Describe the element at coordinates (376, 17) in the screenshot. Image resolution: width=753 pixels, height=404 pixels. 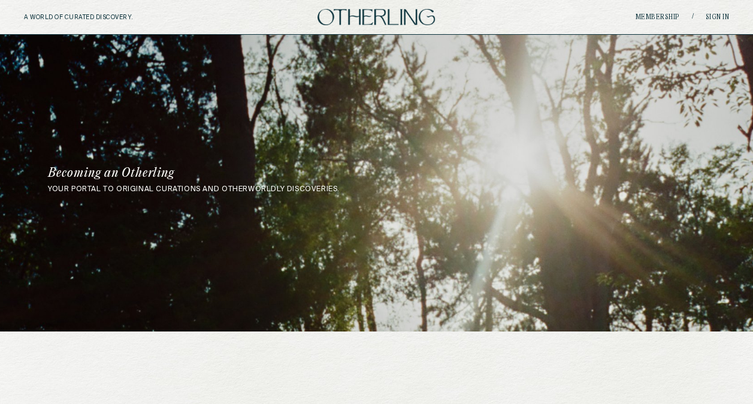
I see `img: logo` at that location.